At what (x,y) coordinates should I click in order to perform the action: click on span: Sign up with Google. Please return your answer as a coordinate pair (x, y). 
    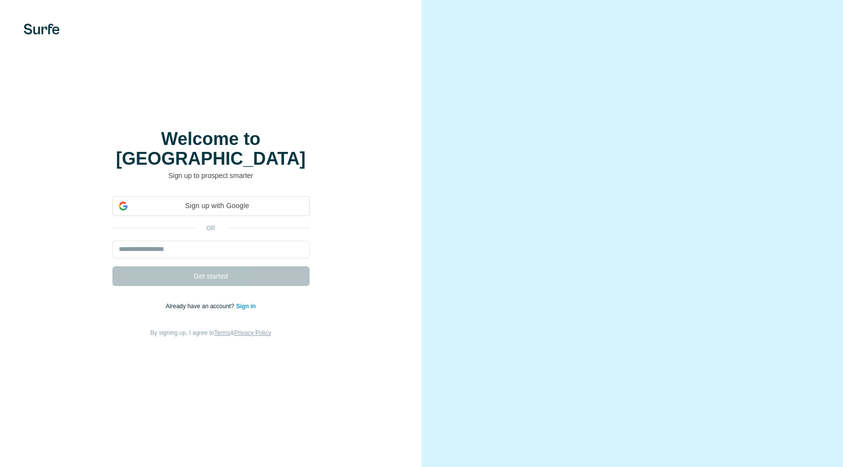
    Looking at the image, I should click on (217, 206).